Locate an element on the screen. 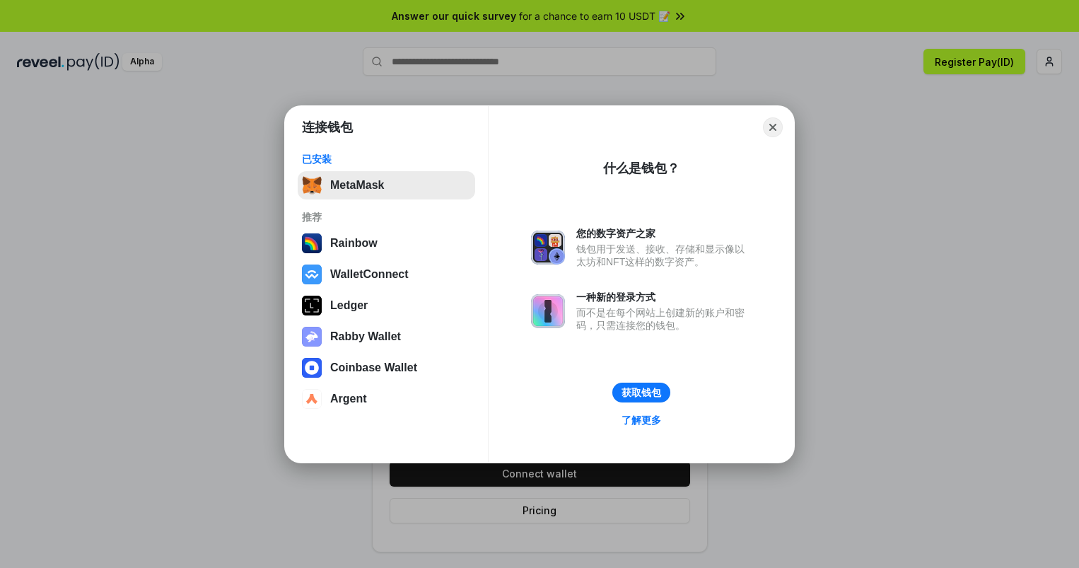 This screenshot has height=568, width=1079. div: 钱包用于发送、接收、存储和显示像以太坊和NFT这样的数字资产。 is located at coordinates (664, 255).